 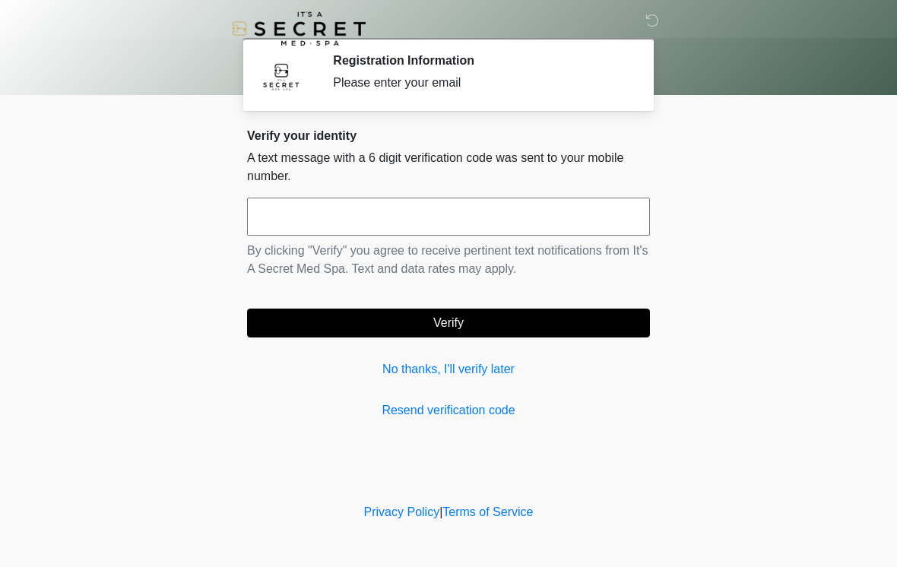 I want to click on button: Verify, so click(x=448, y=323).